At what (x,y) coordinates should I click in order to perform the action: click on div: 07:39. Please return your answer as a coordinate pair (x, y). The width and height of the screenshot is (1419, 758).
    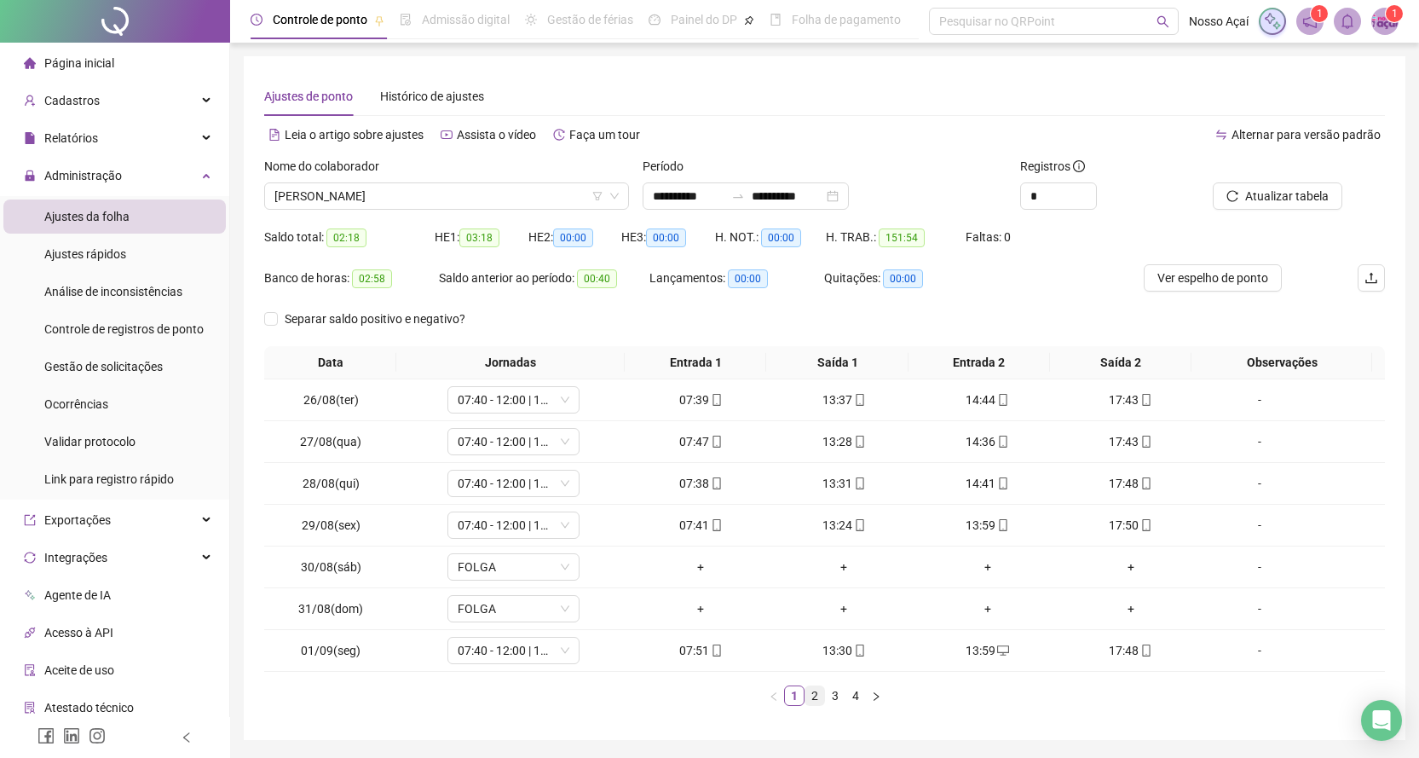
    Looking at the image, I should click on (701, 400).